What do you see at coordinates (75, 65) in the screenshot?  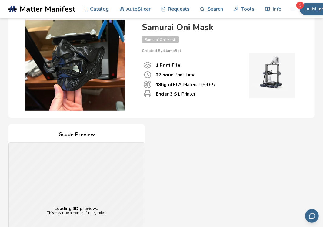 I see `img: Product` at bounding box center [75, 65].